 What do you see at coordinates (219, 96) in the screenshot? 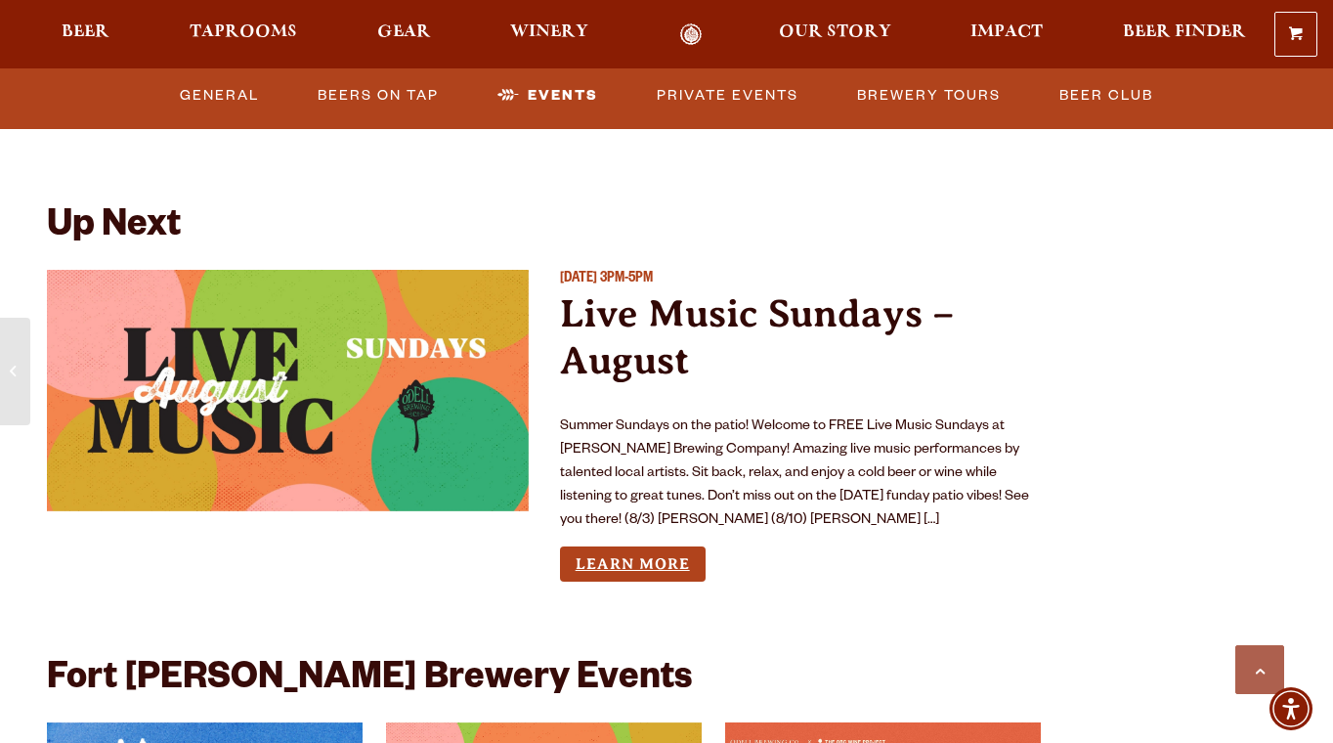
I see `a: General` at bounding box center [219, 96].